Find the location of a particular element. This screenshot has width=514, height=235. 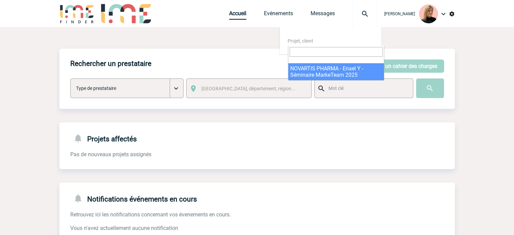

a: Evénements is located at coordinates (279, 15).